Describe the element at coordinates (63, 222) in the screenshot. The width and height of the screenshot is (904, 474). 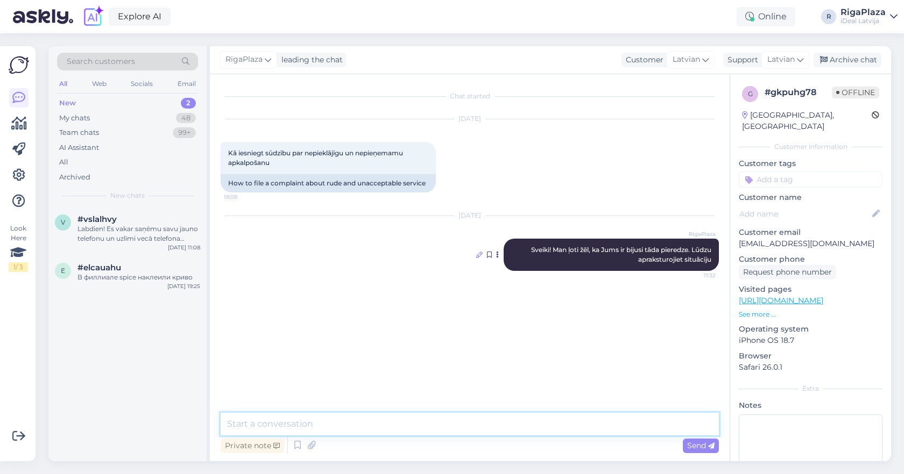
I see `span: v` at that location.